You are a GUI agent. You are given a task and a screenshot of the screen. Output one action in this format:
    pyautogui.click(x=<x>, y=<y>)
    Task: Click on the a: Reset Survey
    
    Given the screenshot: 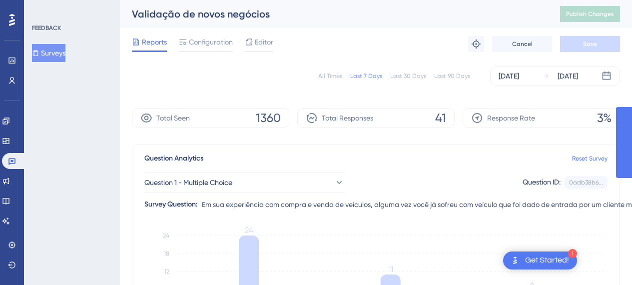 What is the action you would take?
    pyautogui.click(x=590, y=158)
    